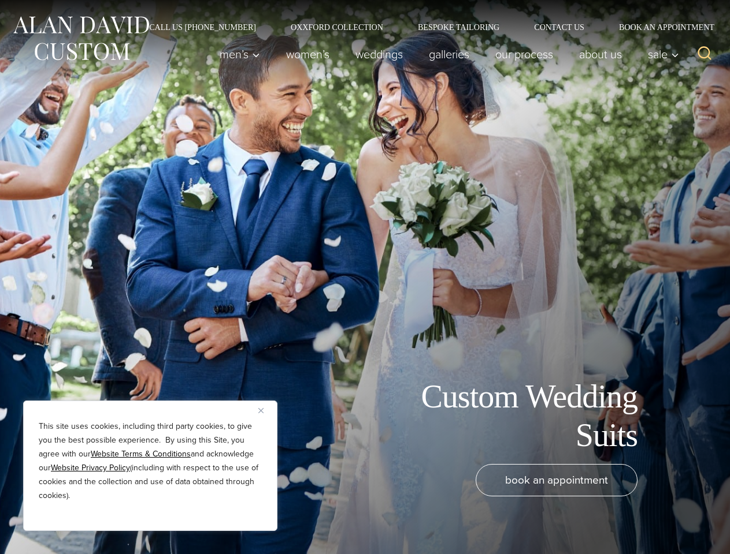 This screenshot has width=730, height=554. Describe the element at coordinates (90, 468) in the screenshot. I see `a: Website Privacy Policy` at that location.